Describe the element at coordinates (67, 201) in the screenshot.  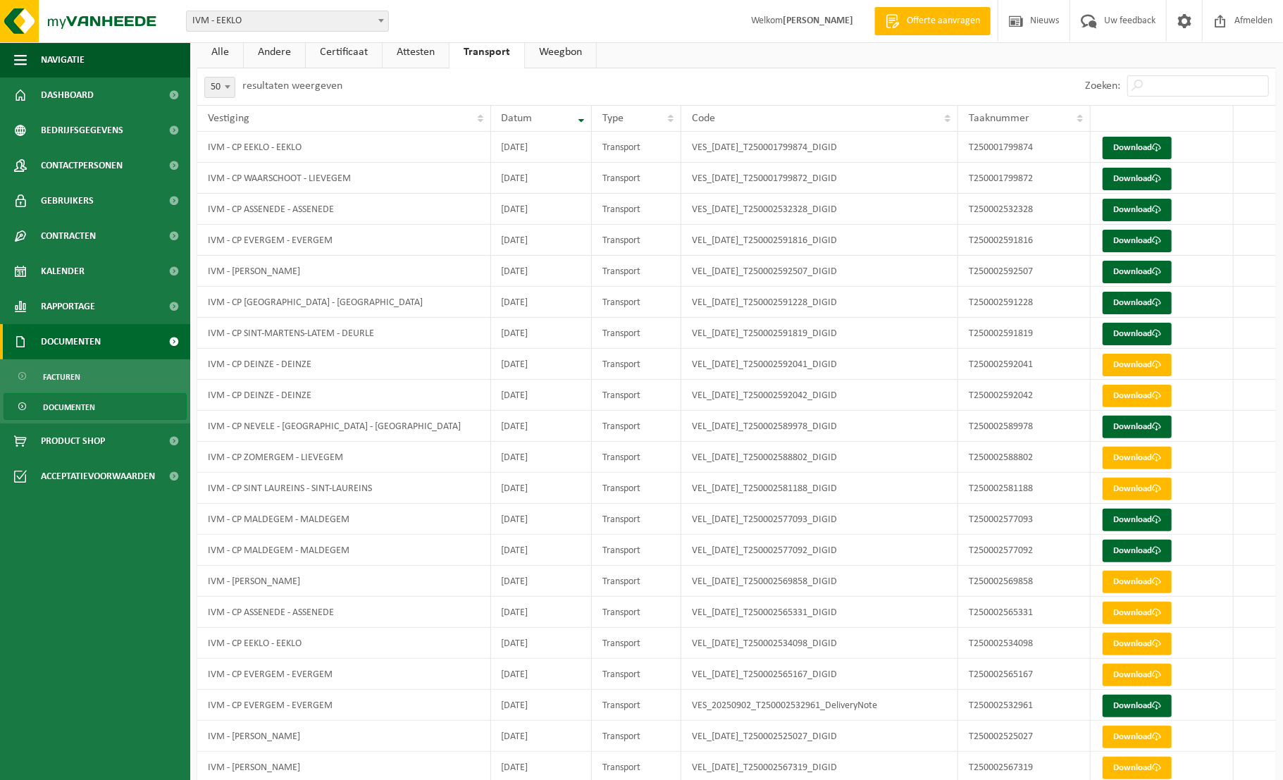
I see `span: Gebruikers` at that location.